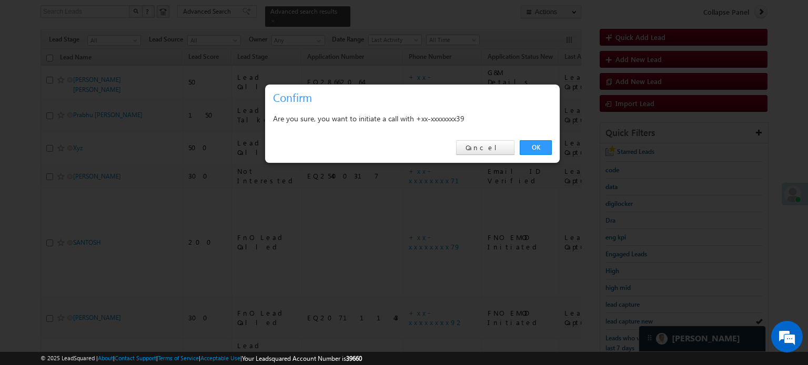  Describe the element at coordinates (535, 148) in the screenshot. I see `a: OK` at that location.